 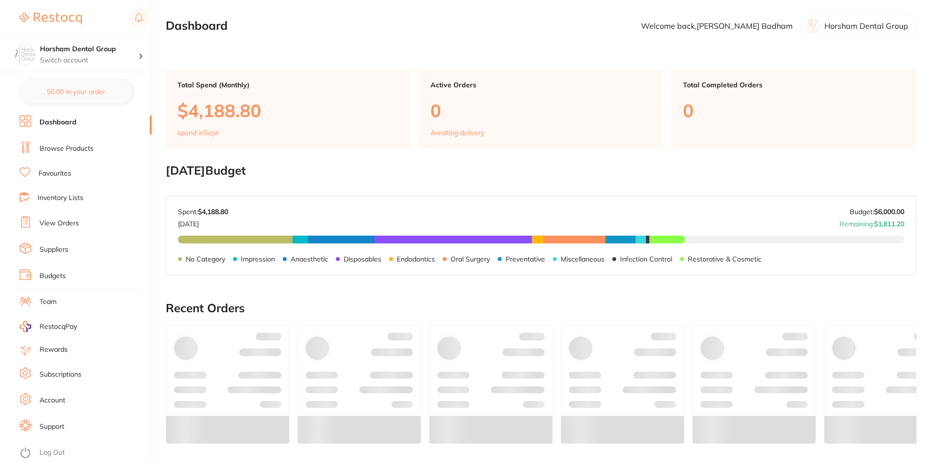 I want to click on a: Account, so click(x=52, y=400).